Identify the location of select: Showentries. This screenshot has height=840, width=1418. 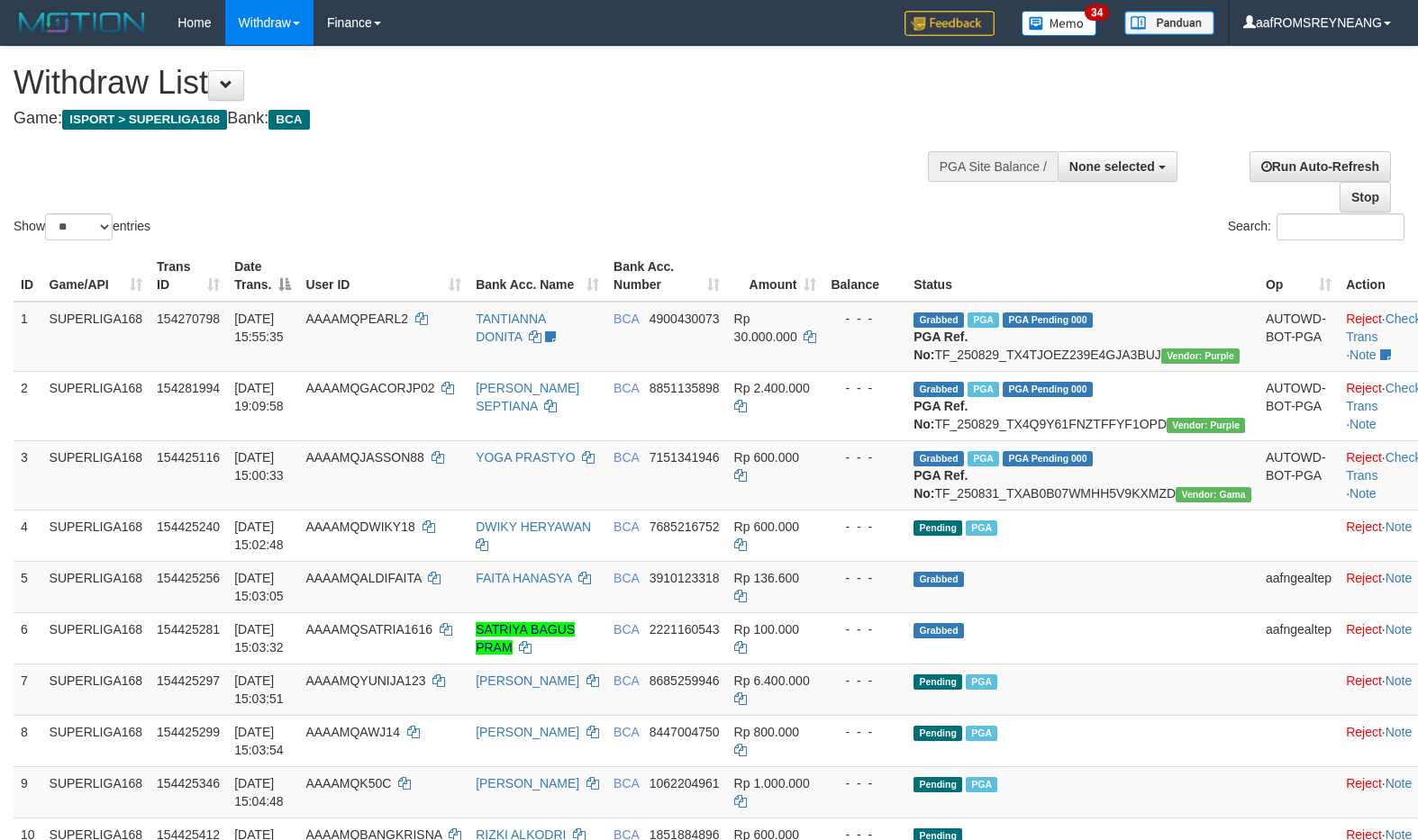
(78, 227).